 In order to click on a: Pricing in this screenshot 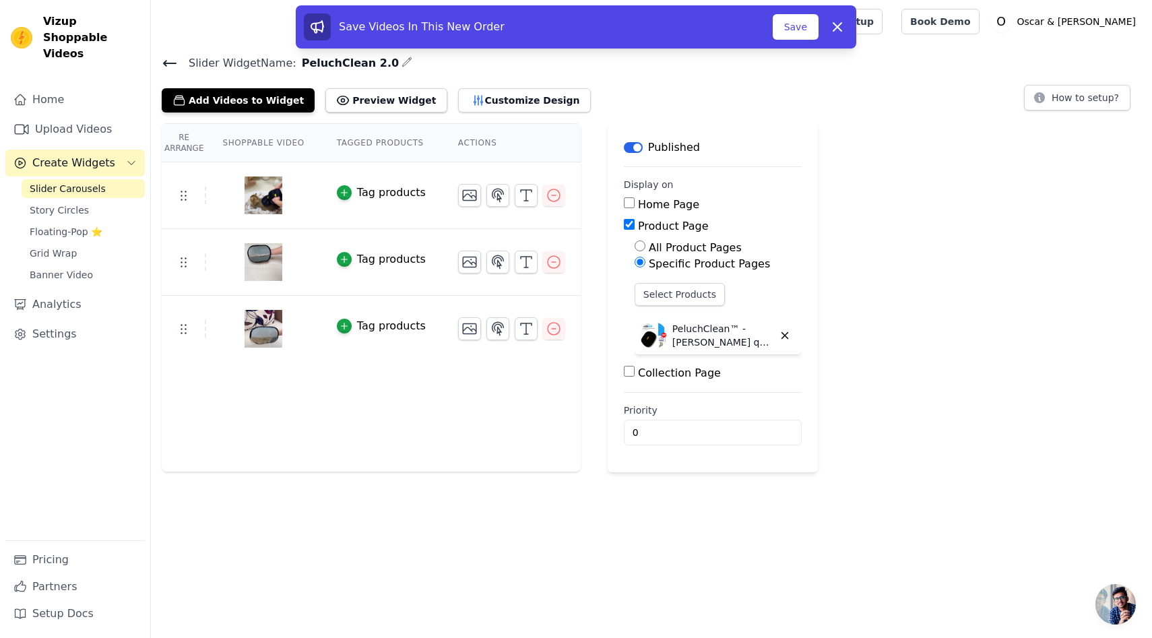, I will do `click(75, 560)`.